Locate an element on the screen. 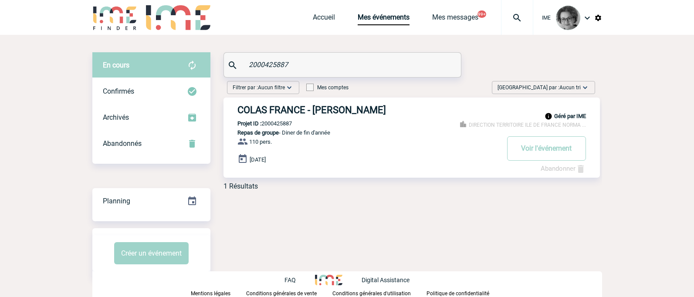  p: Politique de confidentialité is located at coordinates (458, 294).